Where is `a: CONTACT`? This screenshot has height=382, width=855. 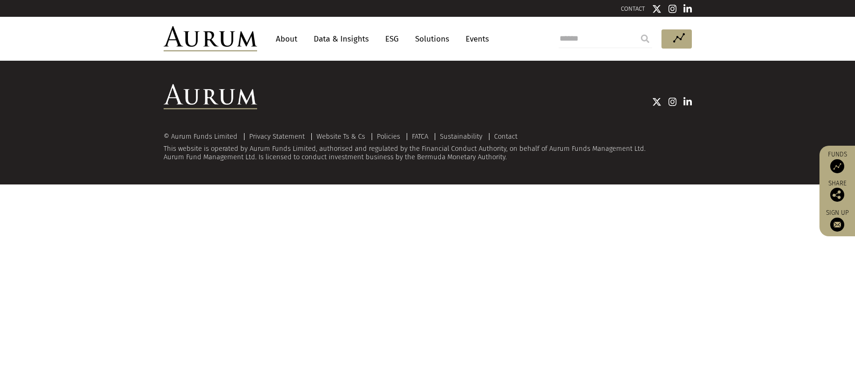 a: CONTACT is located at coordinates (633, 8).